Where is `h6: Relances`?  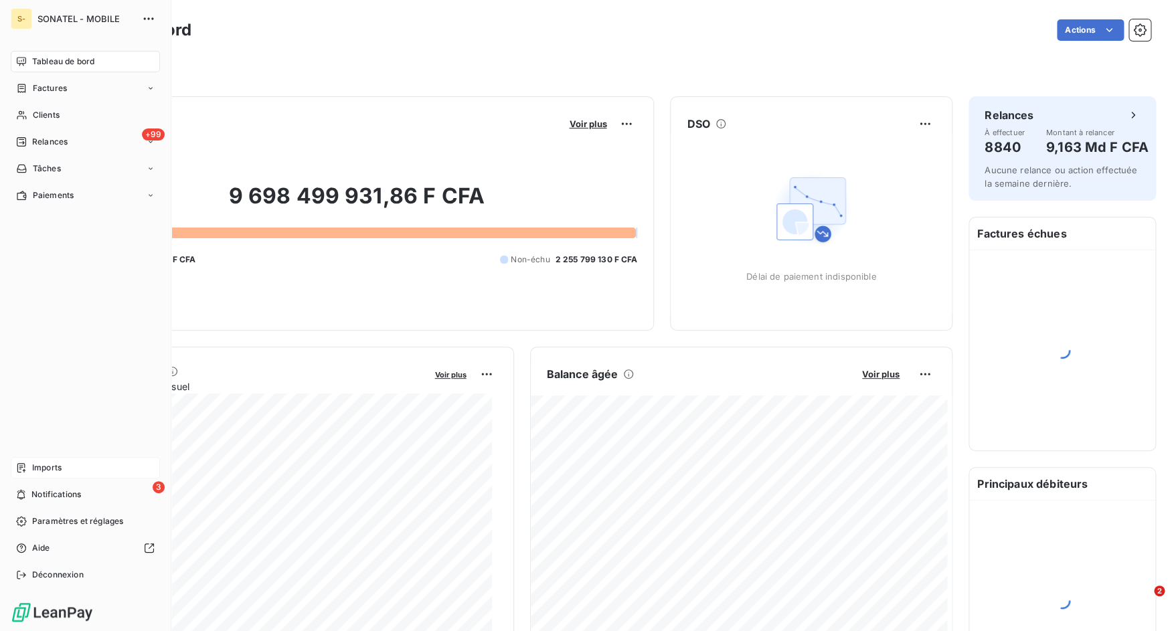
h6: Relances is located at coordinates (1009, 115).